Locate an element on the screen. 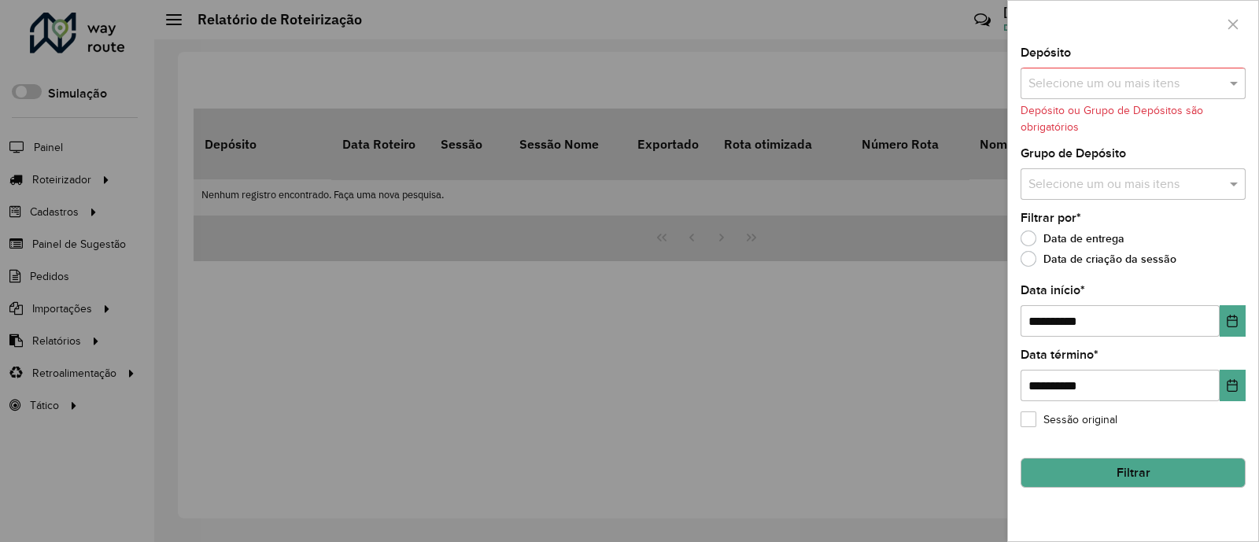 This screenshot has width=1259, height=542. label: Filtrar por is located at coordinates (1051, 218).